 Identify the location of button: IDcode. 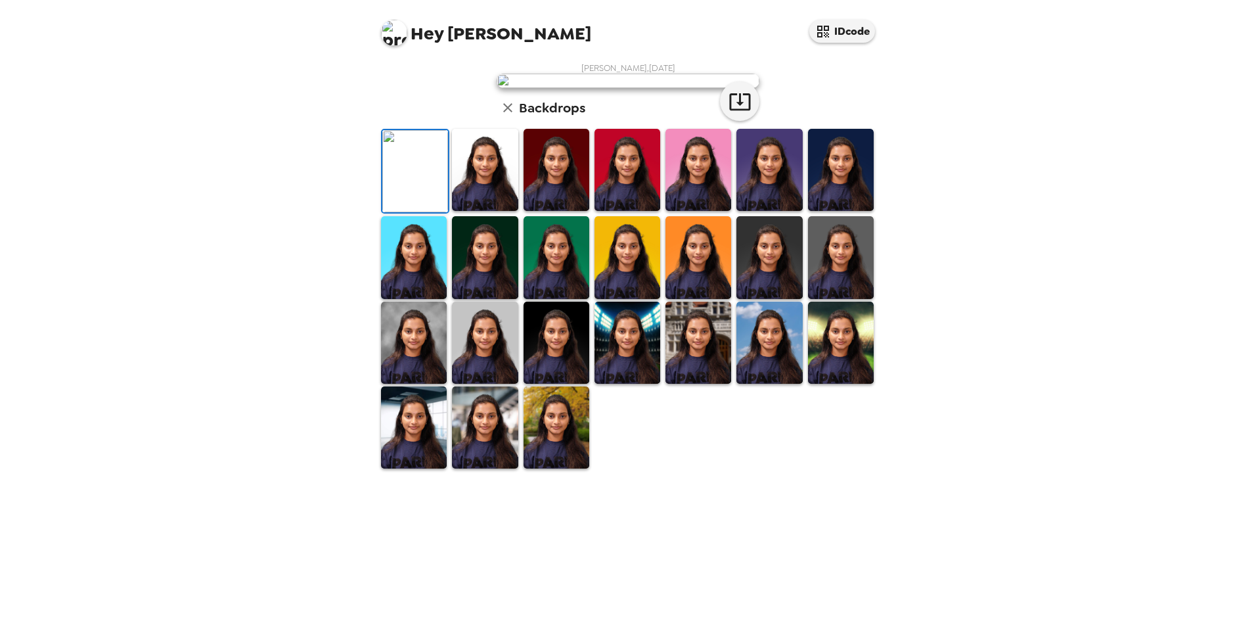
(842, 31).